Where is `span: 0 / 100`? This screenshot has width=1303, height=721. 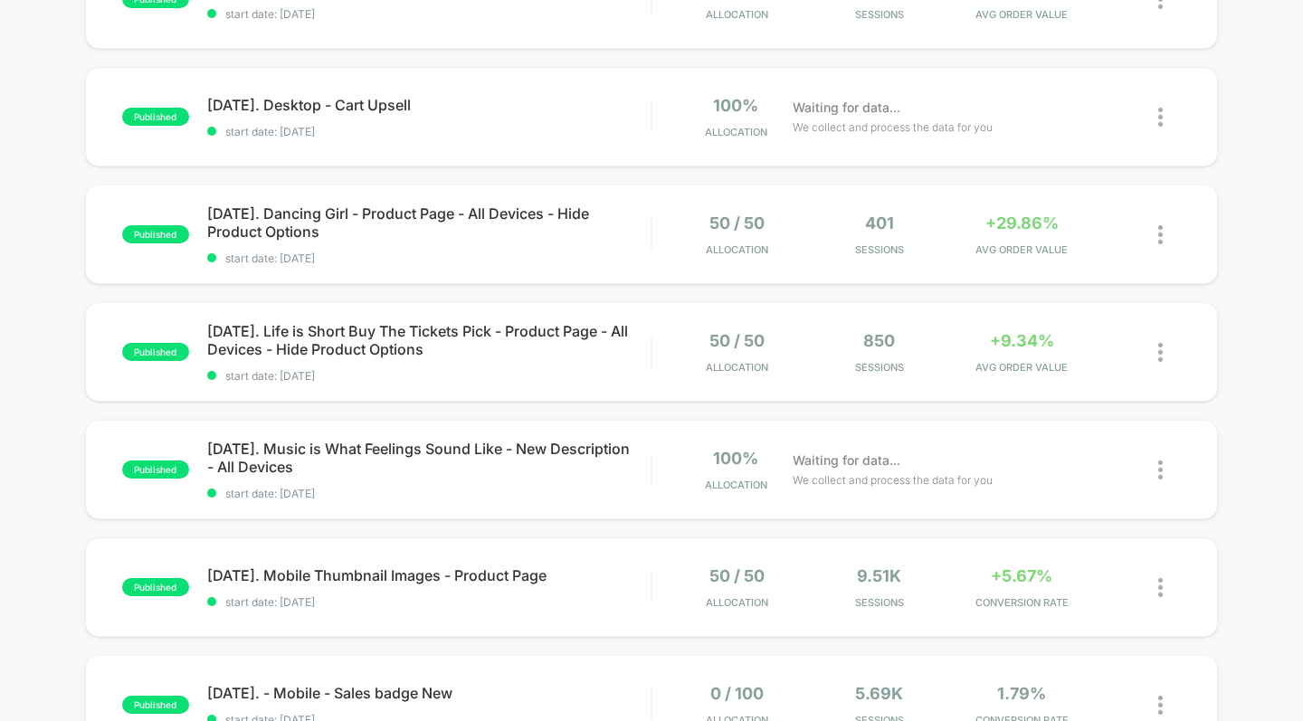
span: 0 / 100 is located at coordinates (736, 693).